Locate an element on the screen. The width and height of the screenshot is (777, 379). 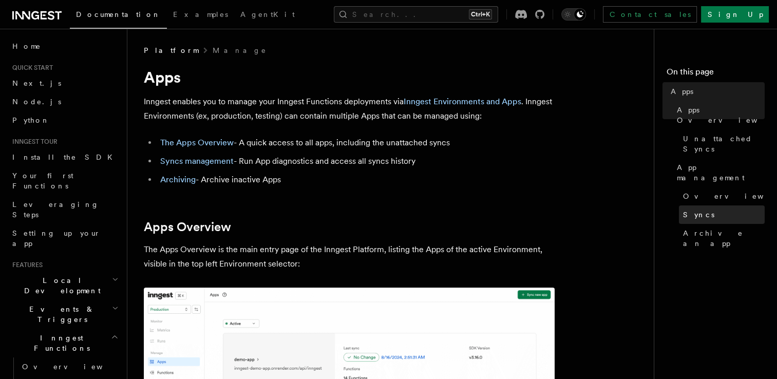
span: Node.js is located at coordinates (36, 102).